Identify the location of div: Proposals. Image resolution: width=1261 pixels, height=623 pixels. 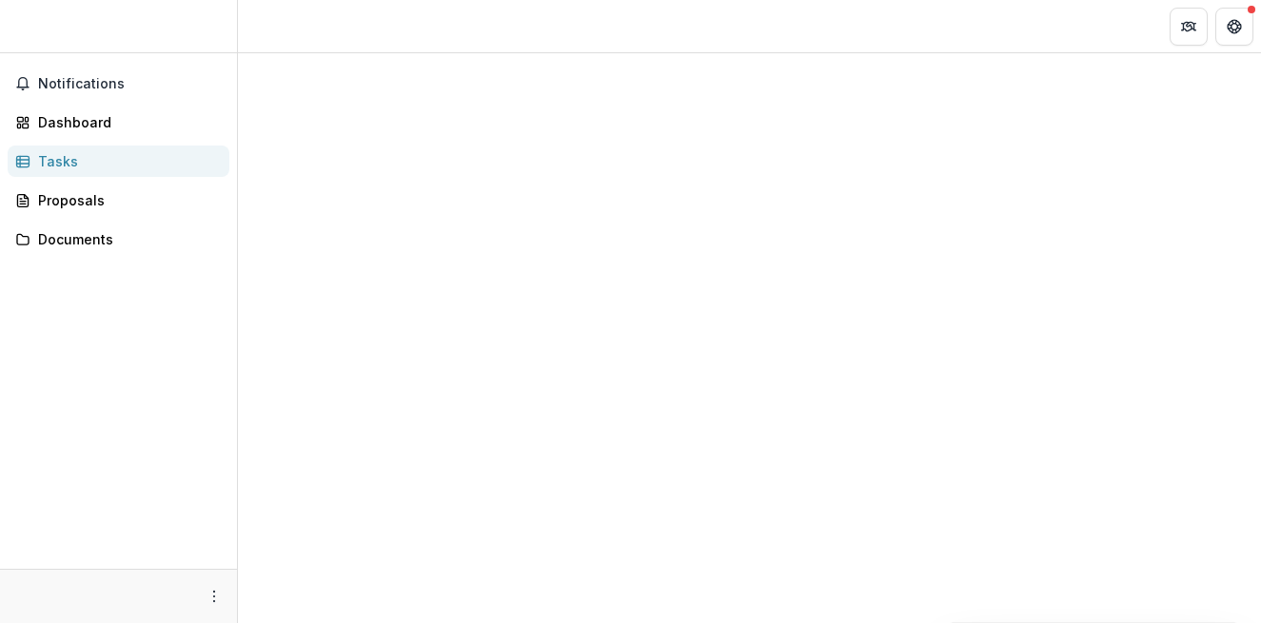
(126, 200).